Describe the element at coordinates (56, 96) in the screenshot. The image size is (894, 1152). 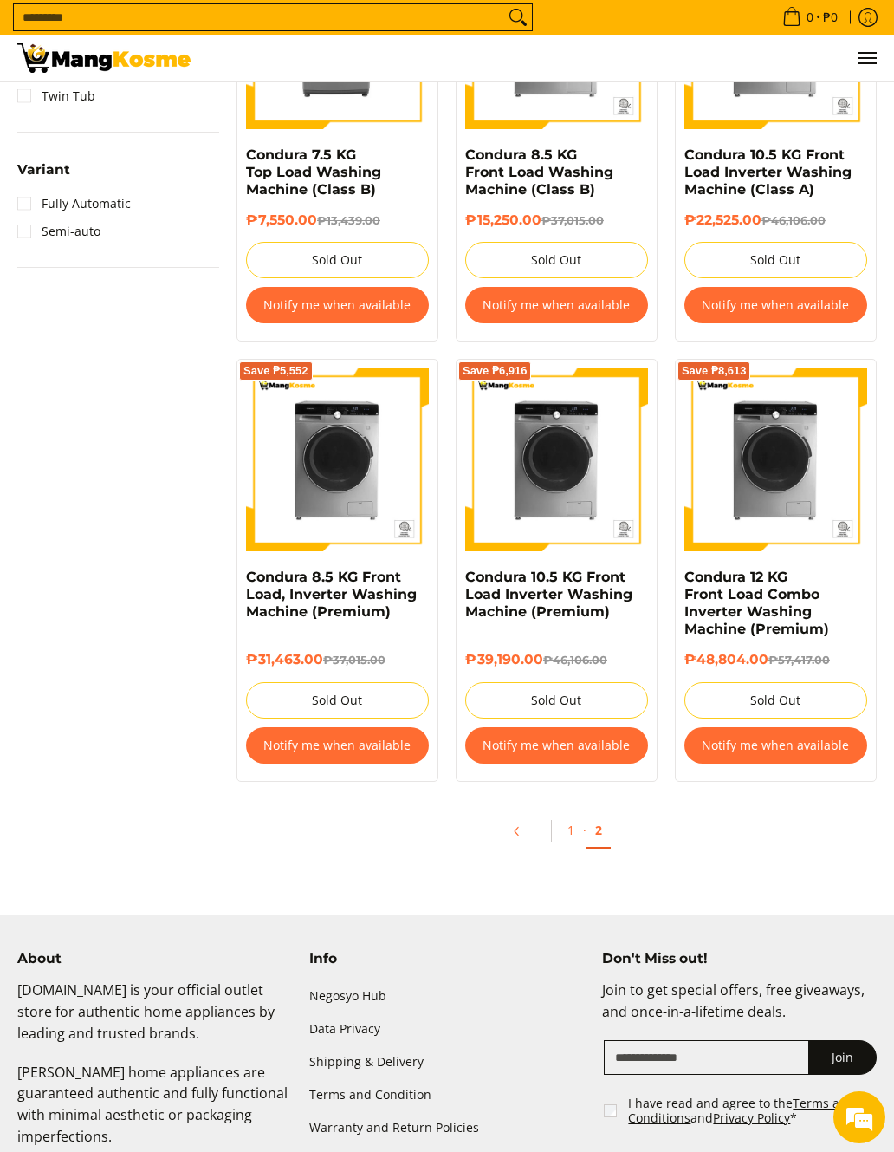
I see `a: Twin Tub` at that location.